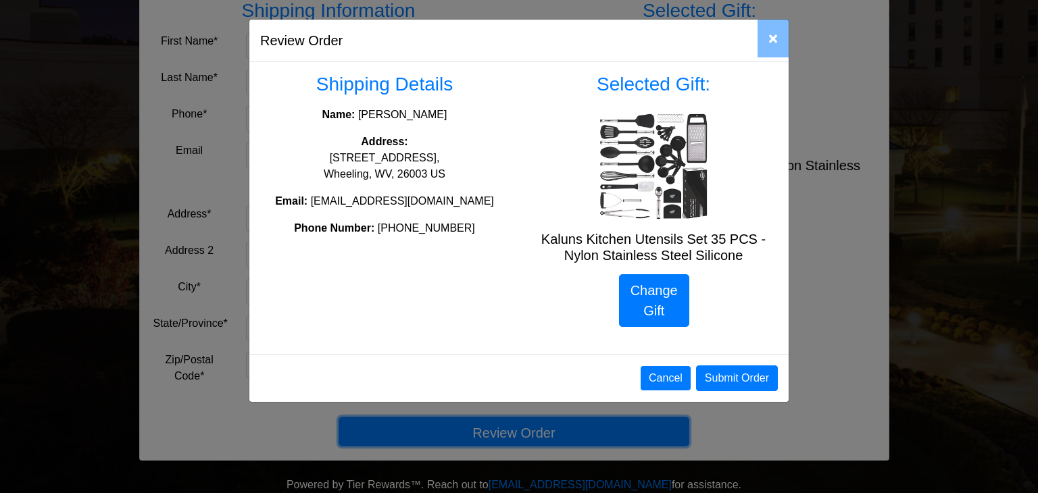 Image resolution: width=1038 pixels, height=493 pixels. What do you see at coordinates (654, 301) in the screenshot?
I see `a: Change Gift` at bounding box center [654, 301].